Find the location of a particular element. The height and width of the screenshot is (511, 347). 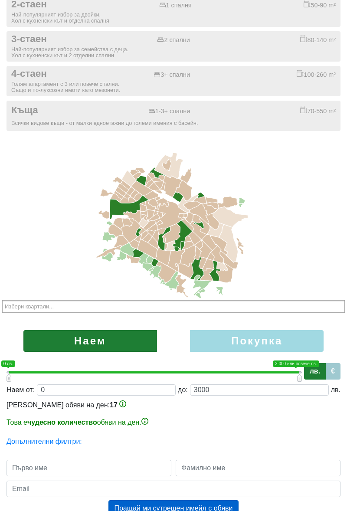

a: Допълнителни филтри: is located at coordinates (44, 441).